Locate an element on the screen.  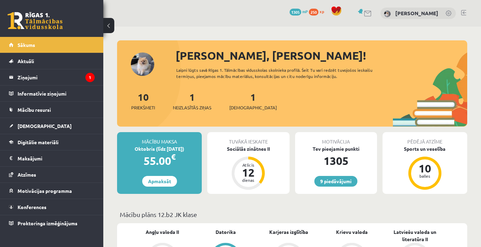
div: Atlicis is located at coordinates (248, 165).